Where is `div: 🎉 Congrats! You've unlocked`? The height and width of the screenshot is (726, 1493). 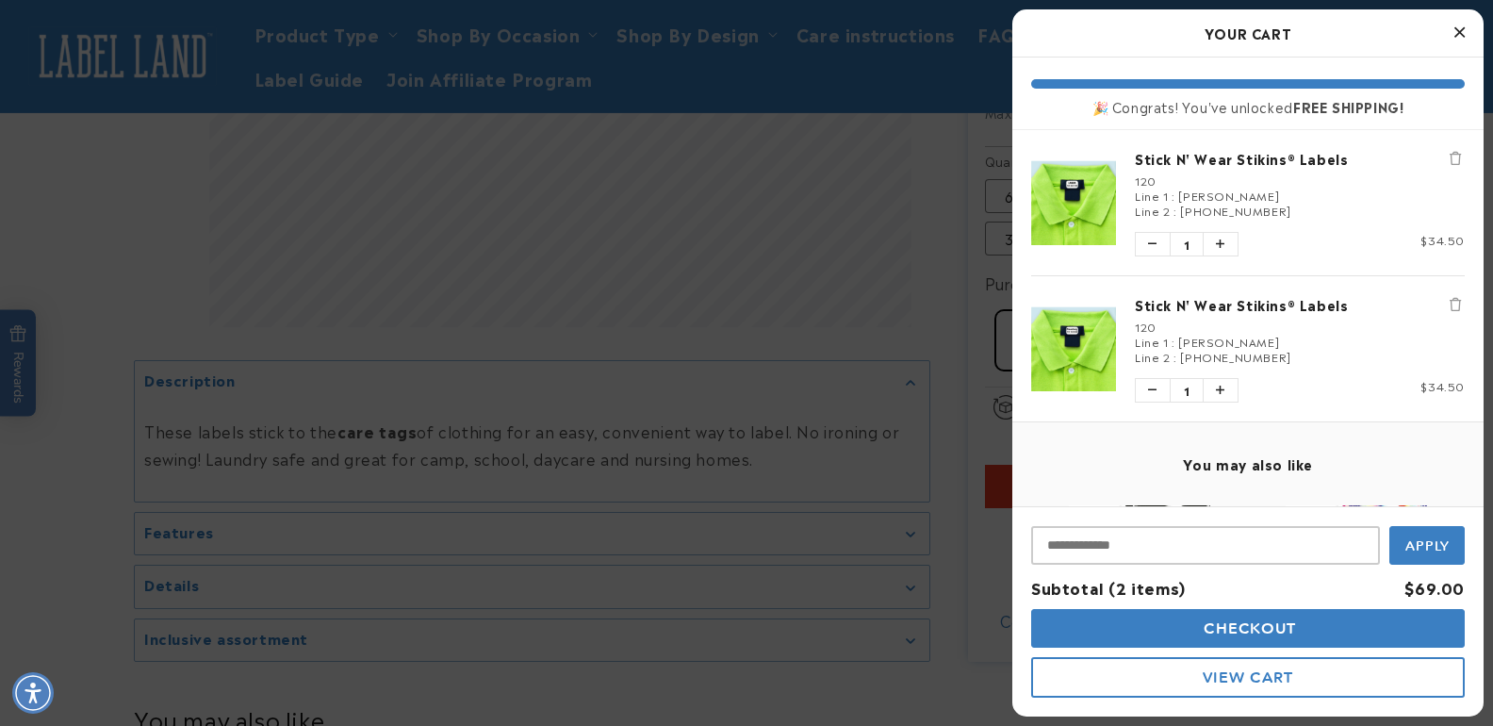 div: 🎉 Congrats! You've unlocked is located at coordinates (1248, 106).